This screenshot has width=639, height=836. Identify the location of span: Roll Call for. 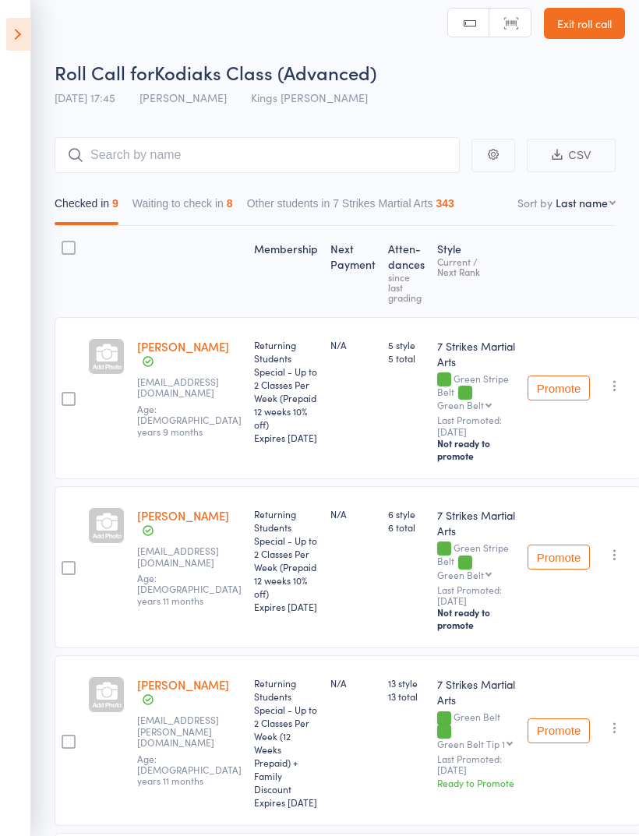
(104, 72).